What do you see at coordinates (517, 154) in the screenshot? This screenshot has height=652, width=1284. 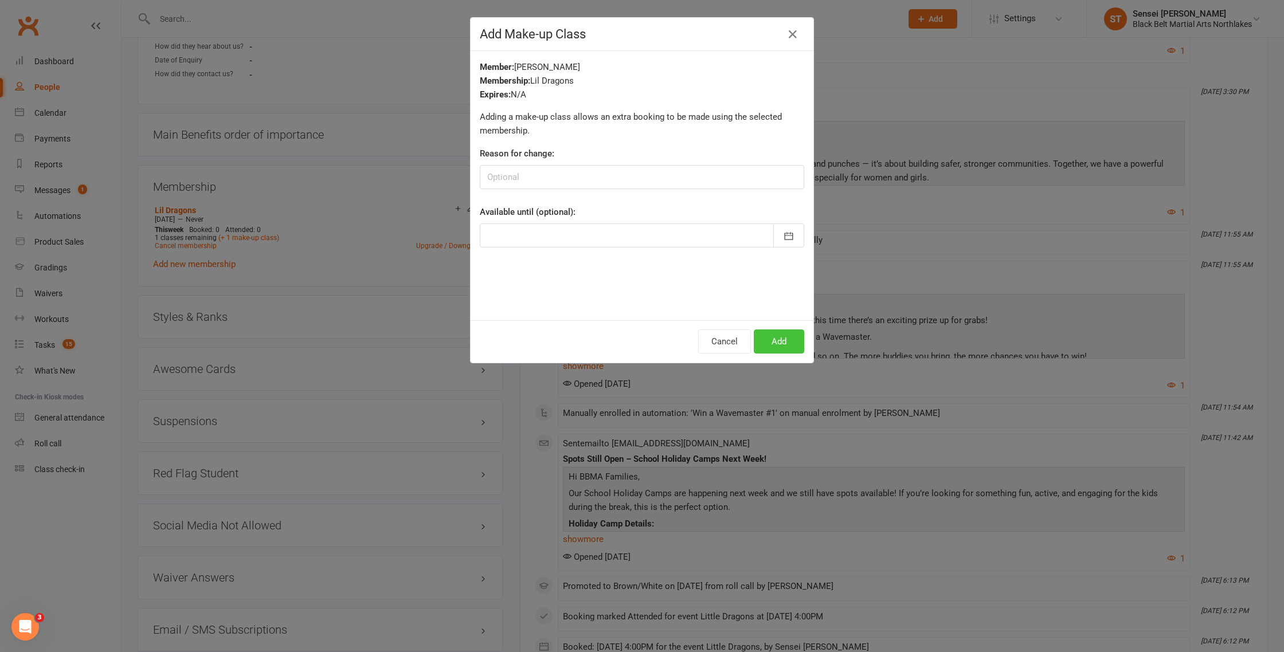 I see `label: Reason for change:` at bounding box center [517, 154].